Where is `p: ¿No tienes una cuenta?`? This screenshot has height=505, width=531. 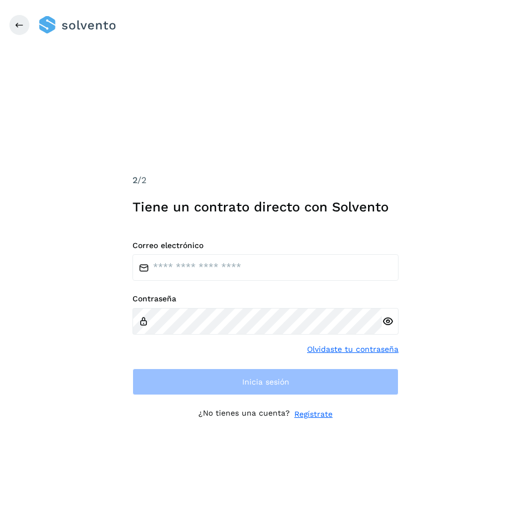
p: ¿No tienes una cuenta? is located at coordinates (244, 414).